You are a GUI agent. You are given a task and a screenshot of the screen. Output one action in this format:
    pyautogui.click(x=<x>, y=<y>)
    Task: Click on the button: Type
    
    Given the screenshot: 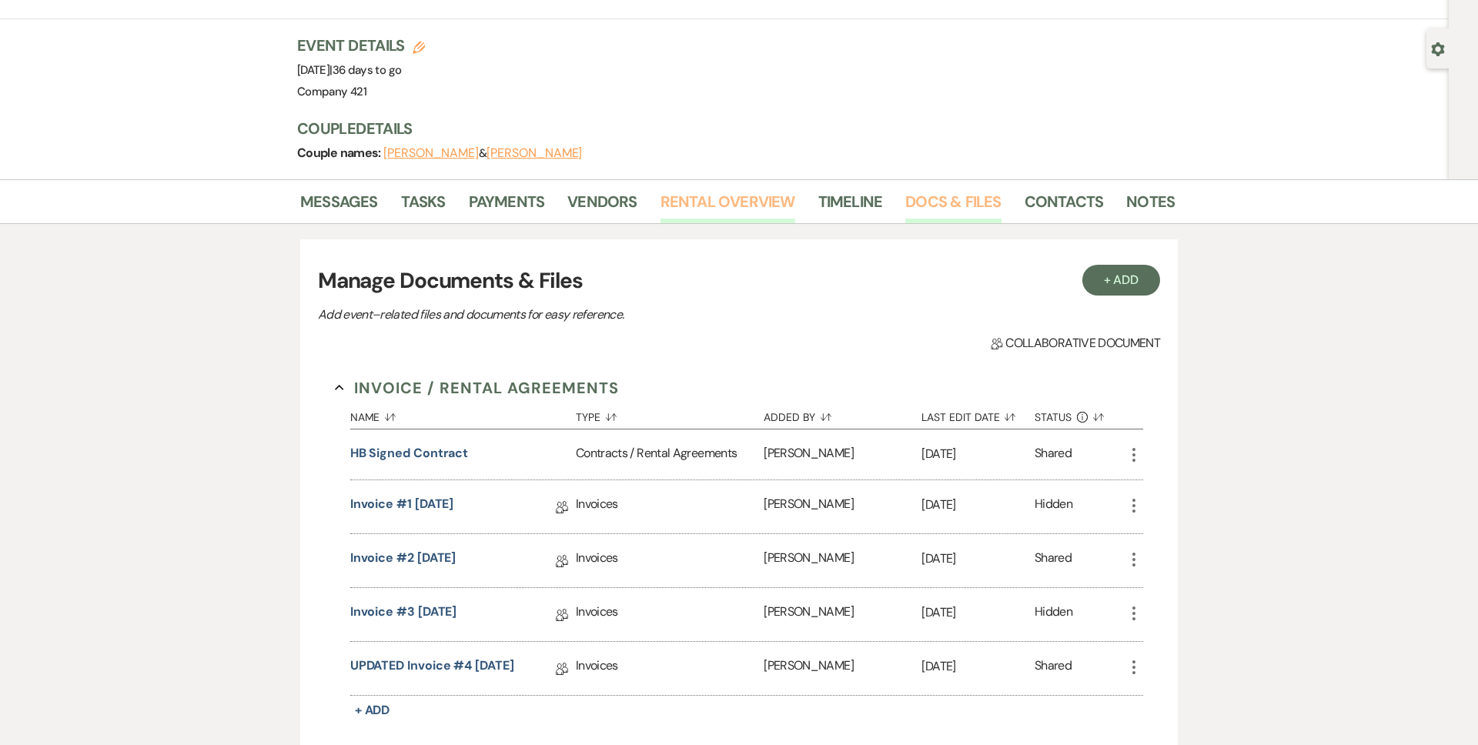 What is the action you would take?
    pyautogui.click(x=670, y=414)
    